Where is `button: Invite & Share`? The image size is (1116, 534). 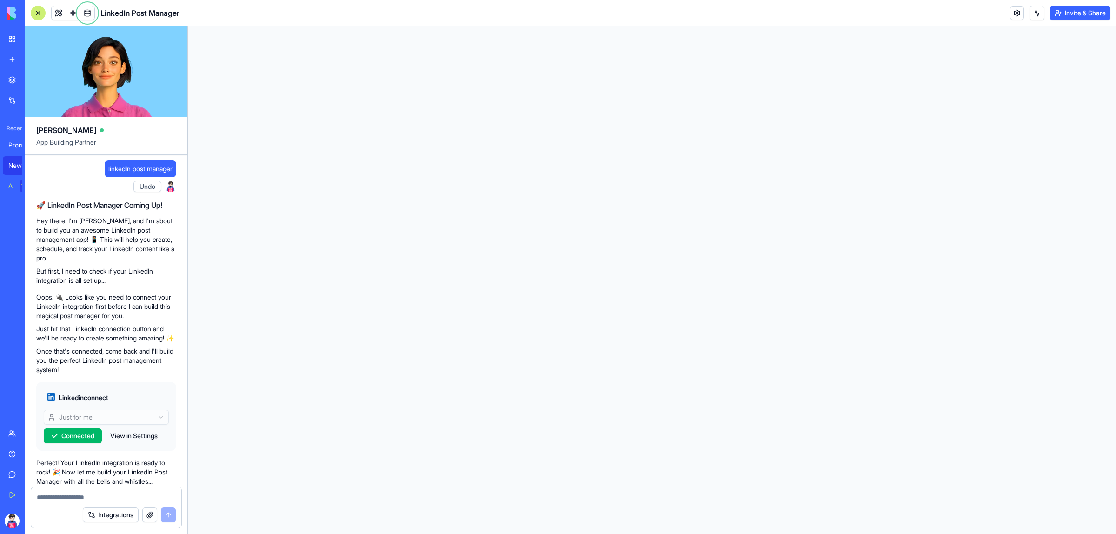 button: Invite & Share is located at coordinates (1080, 13).